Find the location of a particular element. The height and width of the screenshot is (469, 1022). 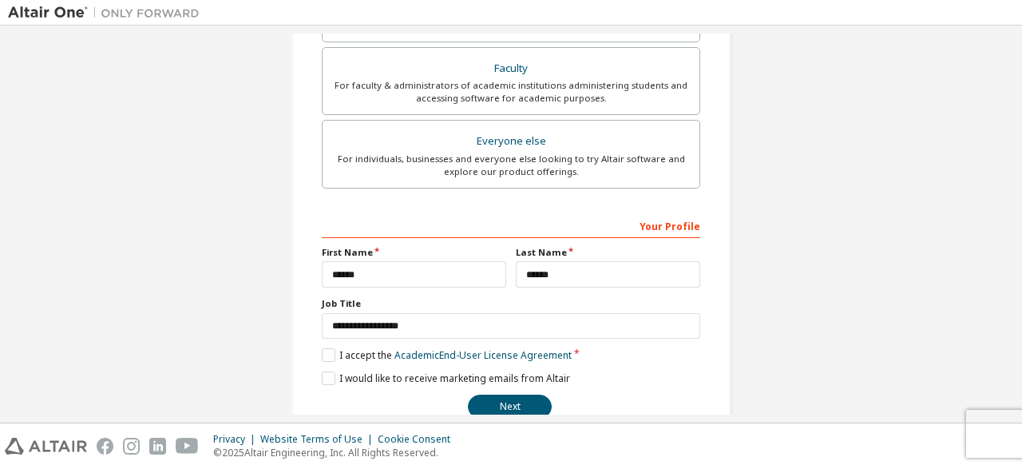

img: youtube.svg is located at coordinates (187, 445).